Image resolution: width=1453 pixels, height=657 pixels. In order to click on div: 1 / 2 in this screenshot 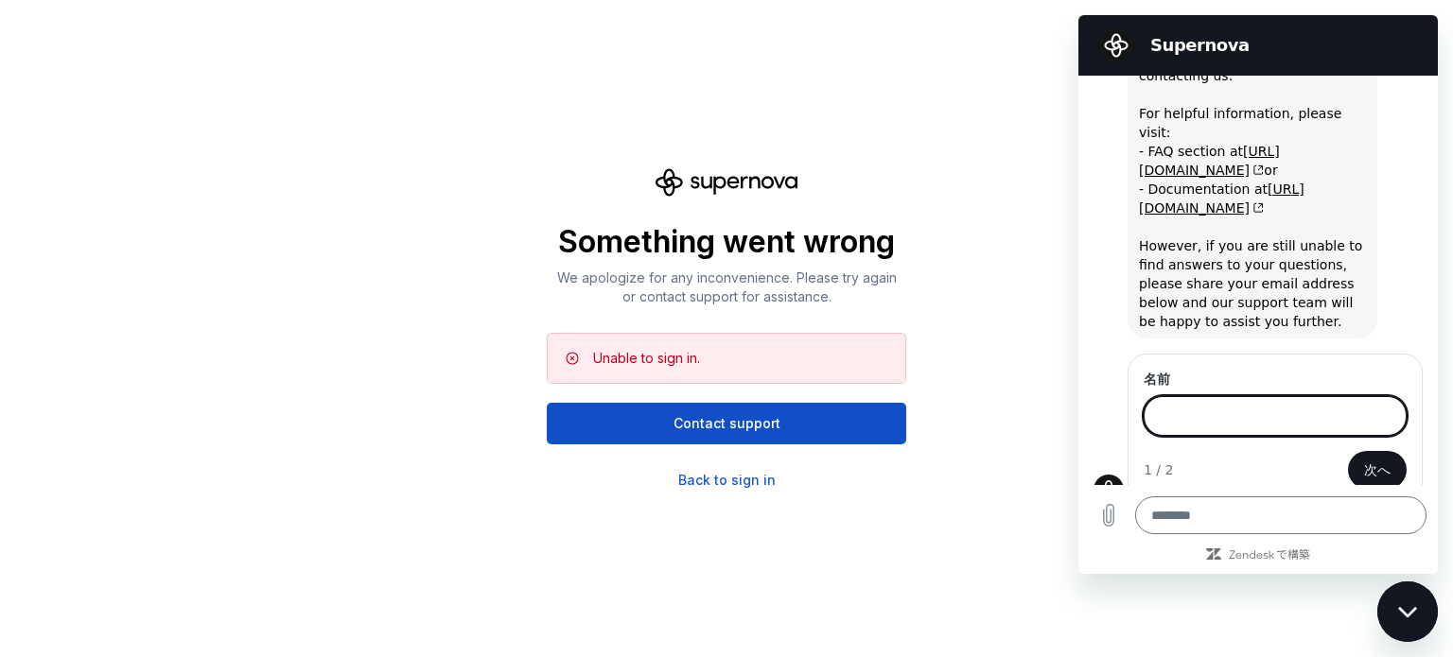, I will do `click(79, 455)`.